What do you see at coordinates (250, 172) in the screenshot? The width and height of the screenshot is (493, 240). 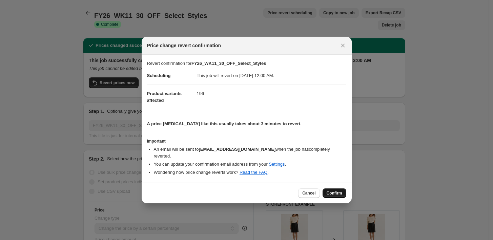 I see `li: Wondering how price change reverts work? .` at bounding box center [250, 172].